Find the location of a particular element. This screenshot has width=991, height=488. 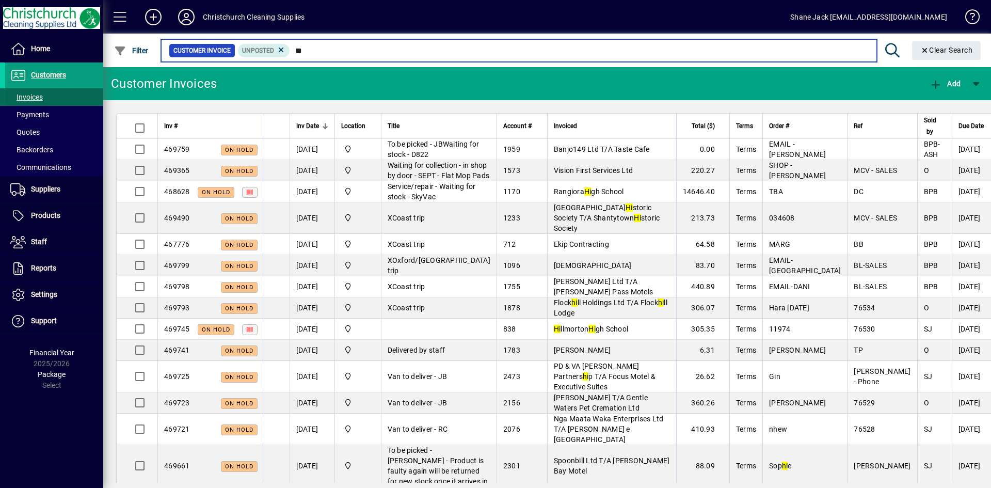

td: 440.89 is located at coordinates (702, 286).